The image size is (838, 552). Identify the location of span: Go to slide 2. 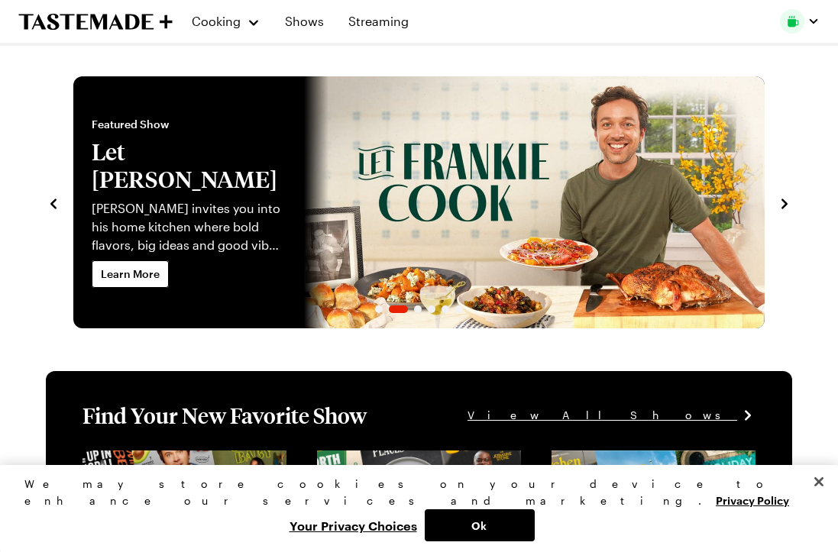
(398, 309).